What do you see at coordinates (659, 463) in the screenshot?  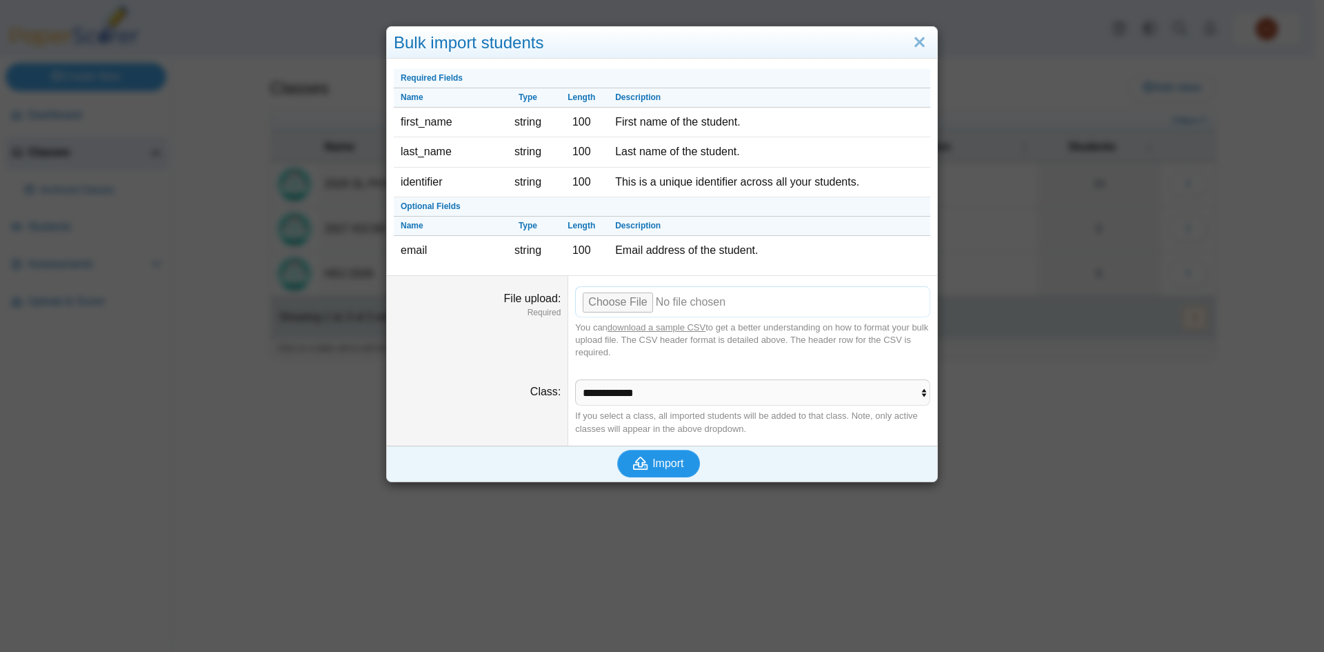 I see `button: Import` at bounding box center [659, 463].